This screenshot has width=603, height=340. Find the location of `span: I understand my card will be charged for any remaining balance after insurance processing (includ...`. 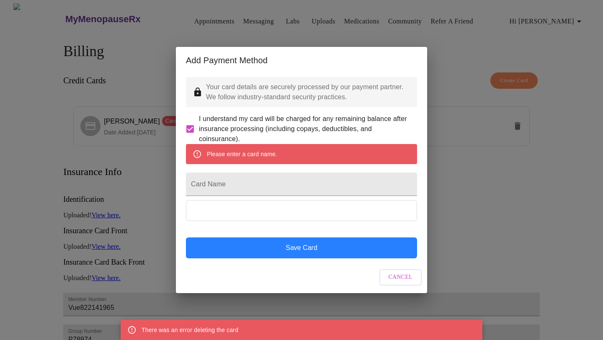

span: I understand my card will be charged for any remaining balance after insurance processing (includ... is located at coordinates (305, 129).